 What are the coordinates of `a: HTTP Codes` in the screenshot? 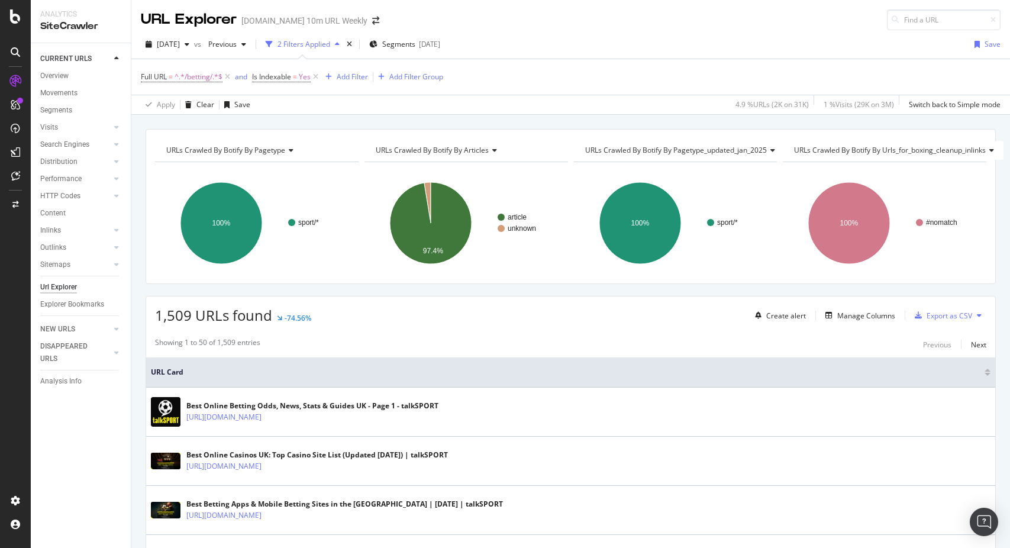 It's located at (75, 196).